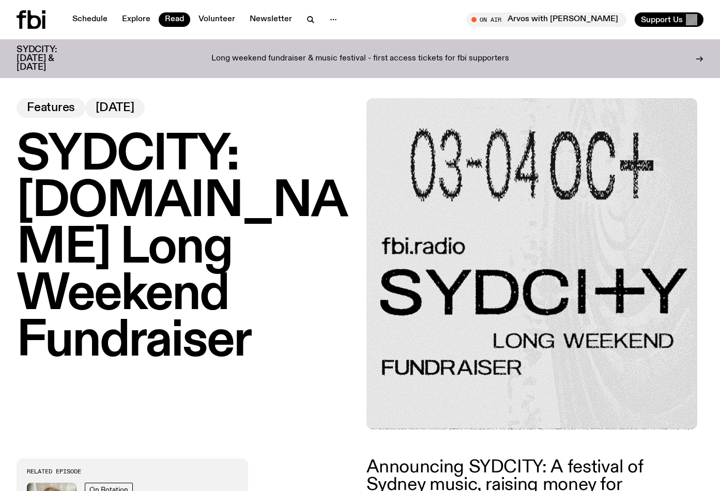 The image size is (720, 491). Describe the element at coordinates (90, 20) in the screenshot. I see `a: Schedule` at that location.